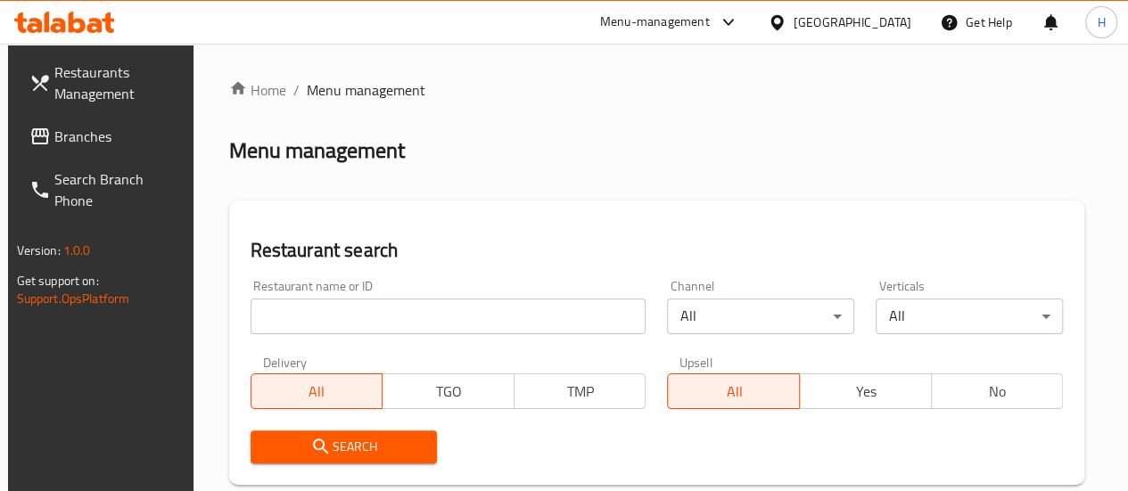  Describe the element at coordinates (105, 190) in the screenshot. I see `a: Search Branch Phone` at that location.